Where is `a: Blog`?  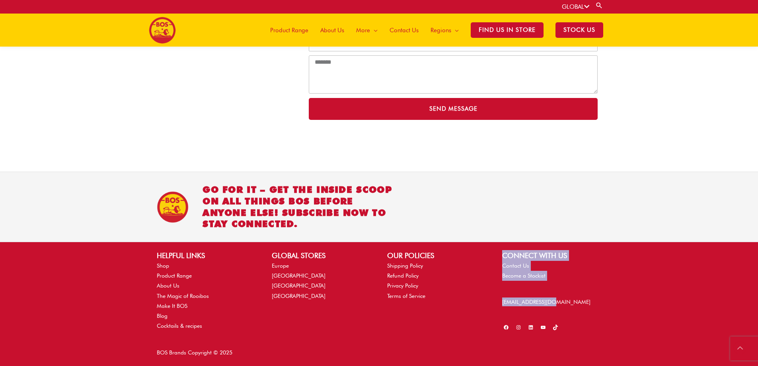 a: Blog is located at coordinates (162, 315).